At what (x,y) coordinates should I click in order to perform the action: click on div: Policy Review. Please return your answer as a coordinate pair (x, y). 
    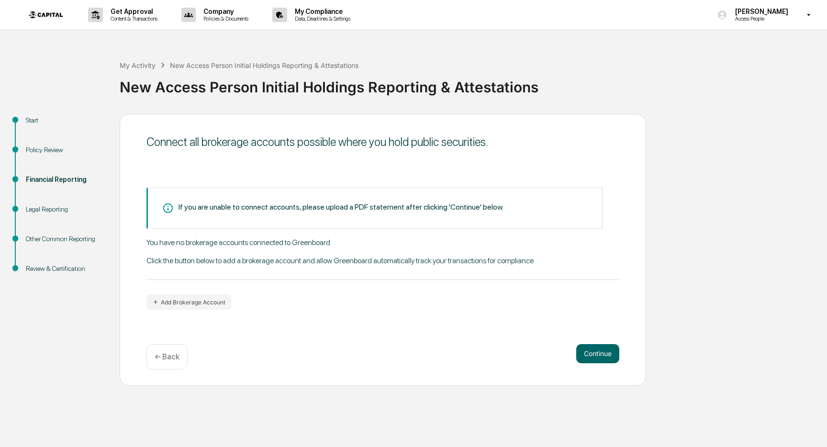
    Looking at the image, I should click on (65, 150).